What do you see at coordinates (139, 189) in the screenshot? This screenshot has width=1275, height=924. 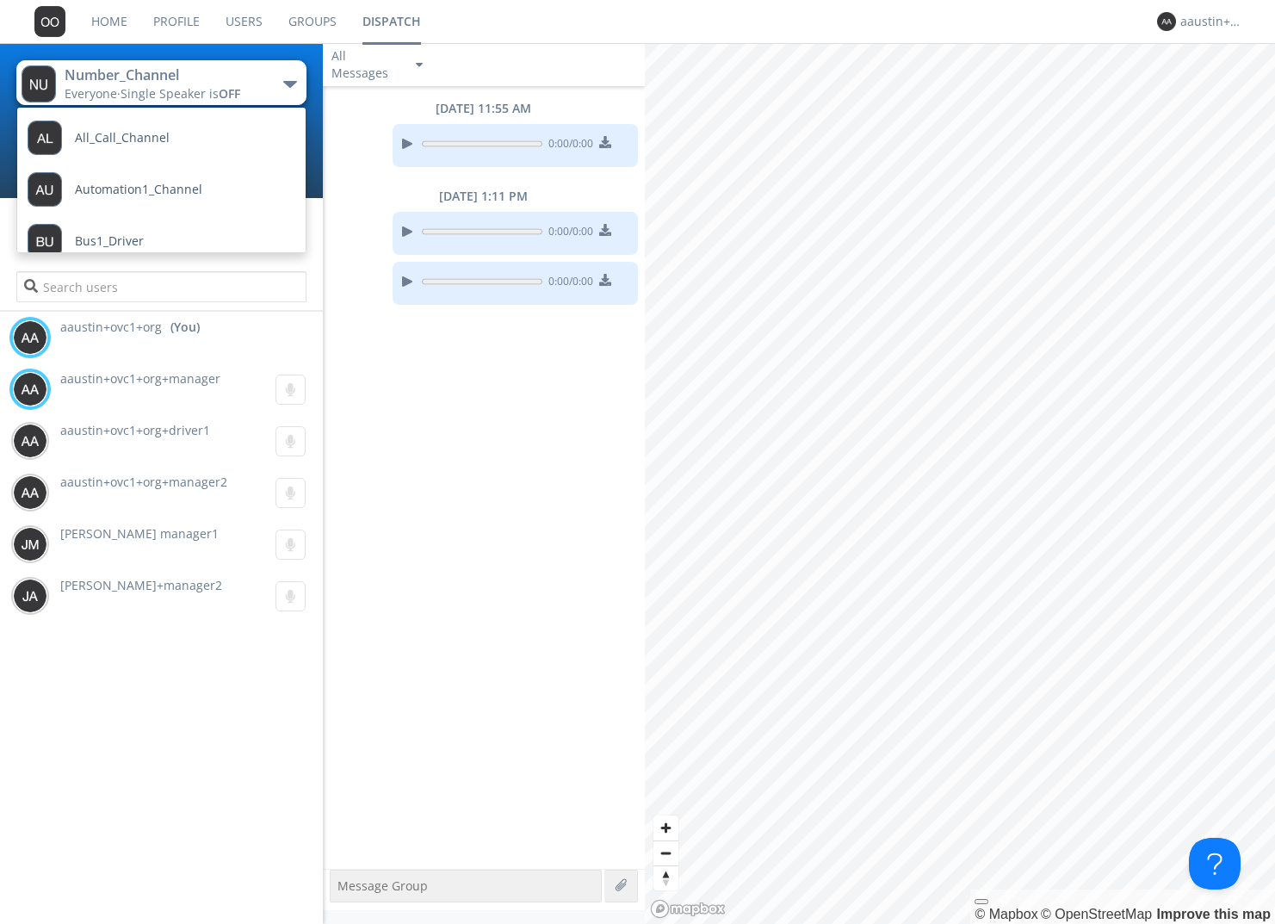 I see `span: Automation1_Channel` at bounding box center [139, 189].